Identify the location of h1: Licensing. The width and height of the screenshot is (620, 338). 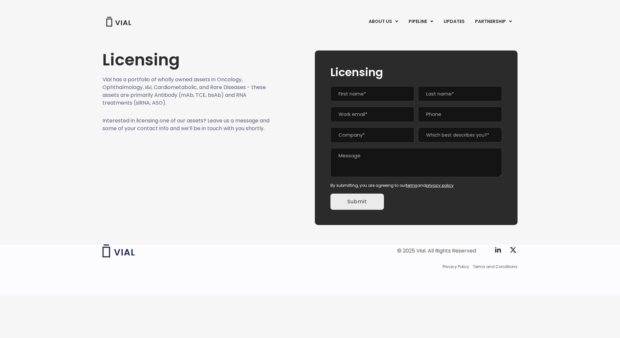
(186, 60).